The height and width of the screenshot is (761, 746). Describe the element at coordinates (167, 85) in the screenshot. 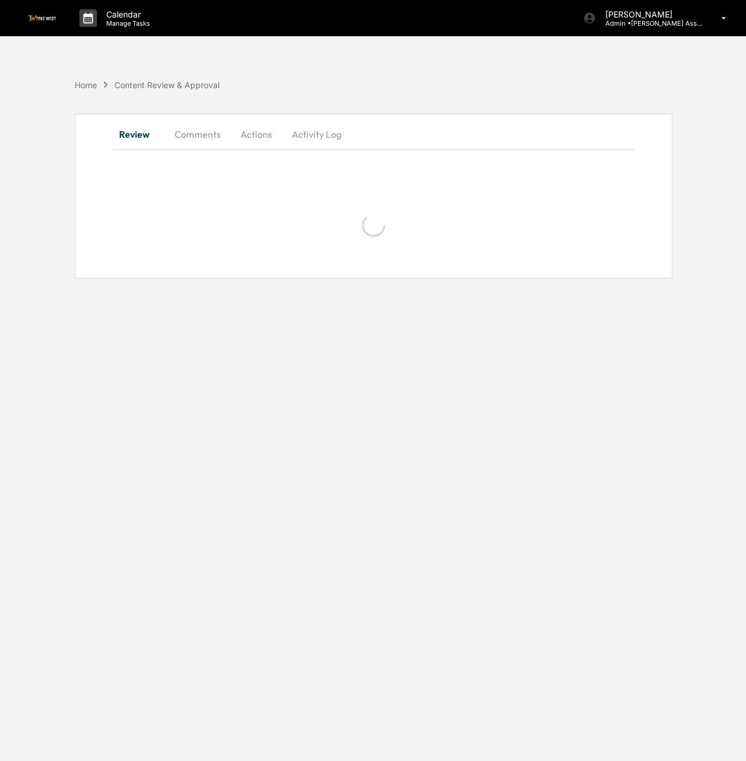

I see `div: Content Review & Approval` at that location.